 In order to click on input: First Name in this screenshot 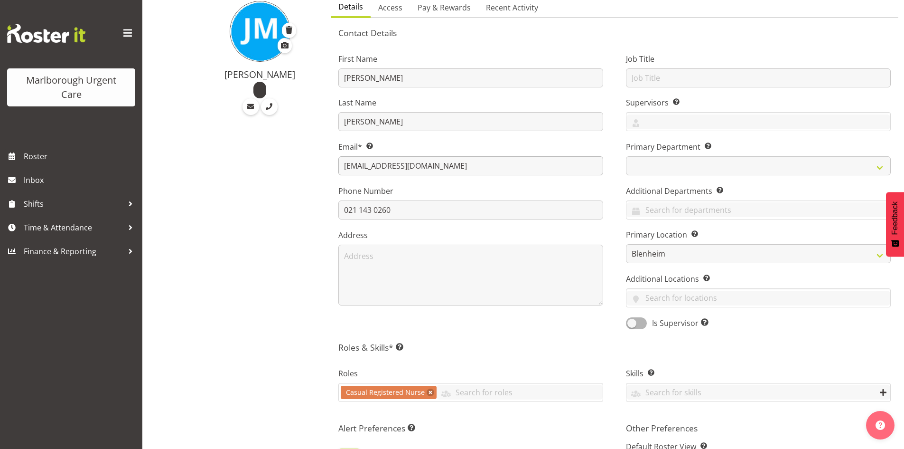, I will do `click(471, 78)`.